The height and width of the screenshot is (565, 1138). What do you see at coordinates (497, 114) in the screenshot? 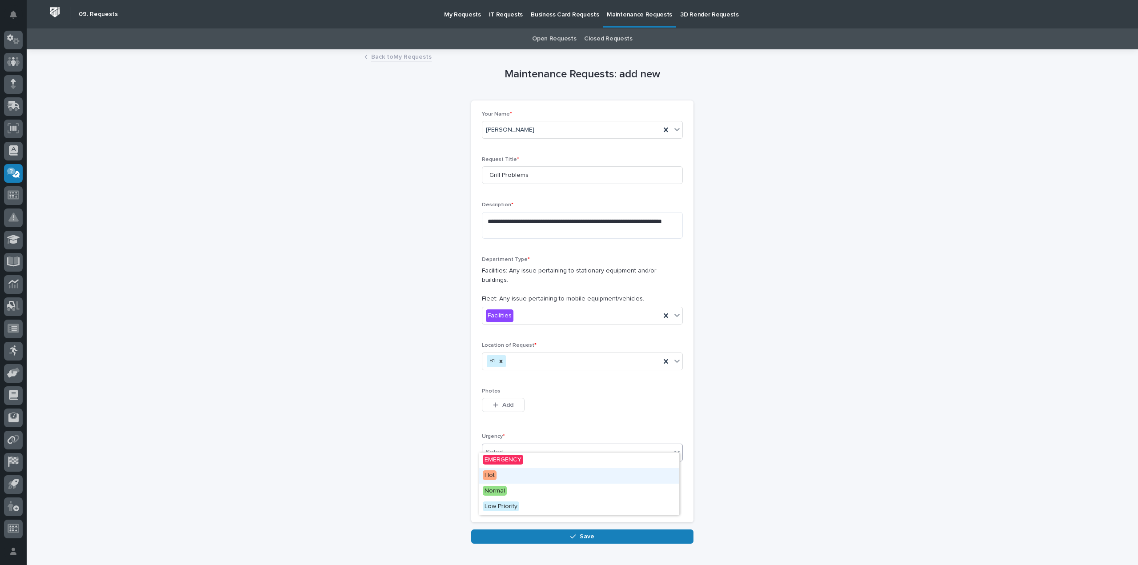
I see `span: Your Name` at bounding box center [497, 114].